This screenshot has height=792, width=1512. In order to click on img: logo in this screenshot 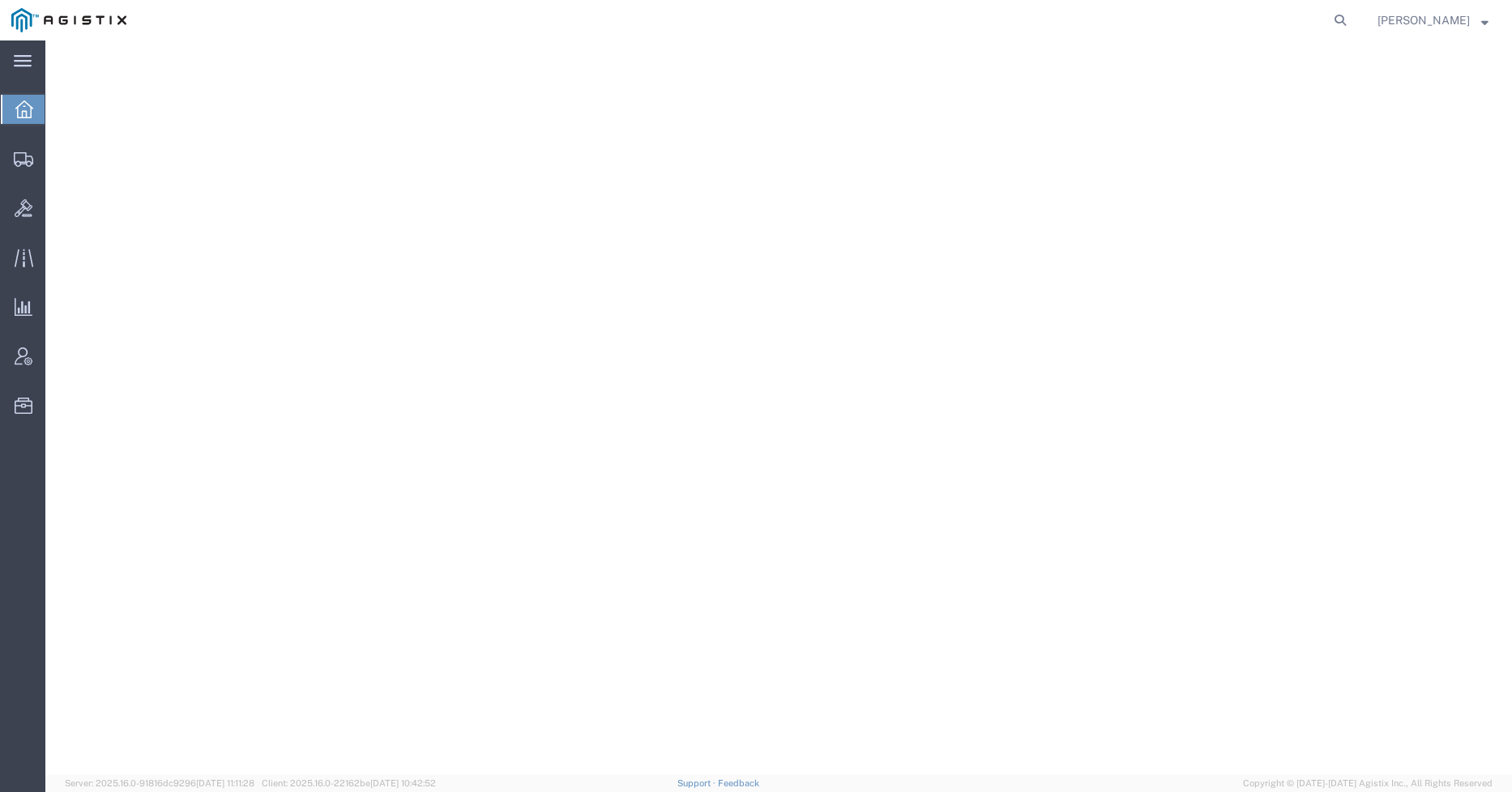, I will do `click(69, 21)`.